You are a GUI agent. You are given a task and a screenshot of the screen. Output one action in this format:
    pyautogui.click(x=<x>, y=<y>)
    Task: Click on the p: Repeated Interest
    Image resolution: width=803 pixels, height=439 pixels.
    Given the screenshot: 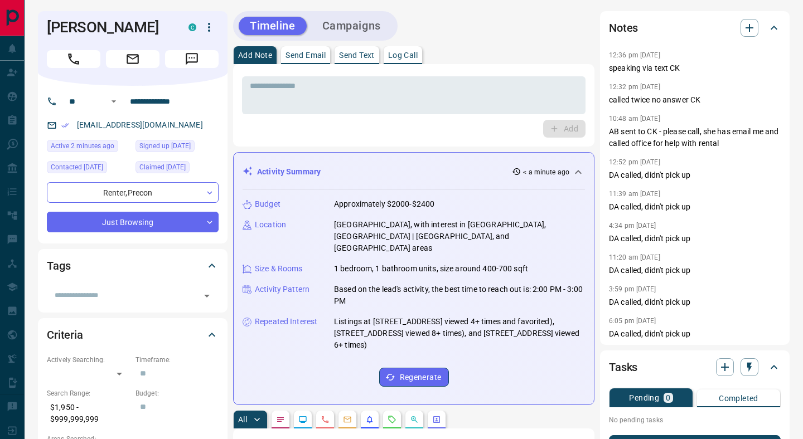 What is the action you would take?
    pyautogui.click(x=286, y=322)
    